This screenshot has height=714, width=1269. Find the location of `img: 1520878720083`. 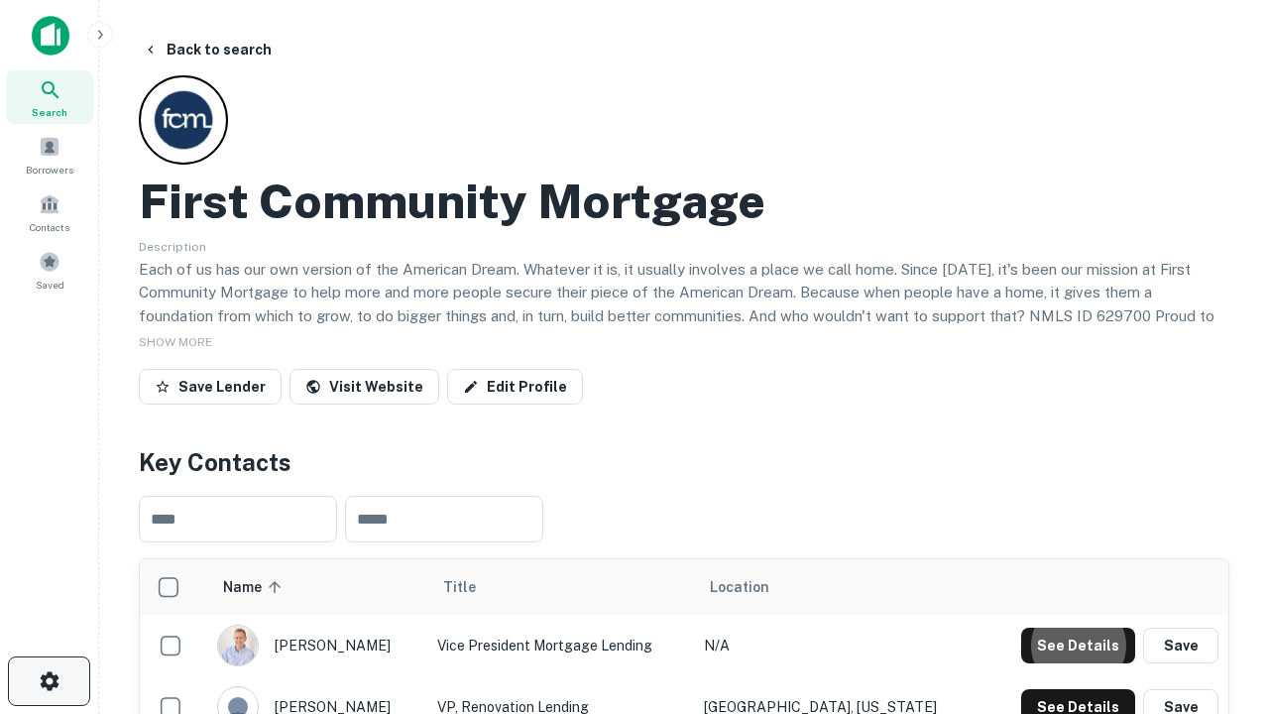

img: 1520878720083 is located at coordinates (238, 645).